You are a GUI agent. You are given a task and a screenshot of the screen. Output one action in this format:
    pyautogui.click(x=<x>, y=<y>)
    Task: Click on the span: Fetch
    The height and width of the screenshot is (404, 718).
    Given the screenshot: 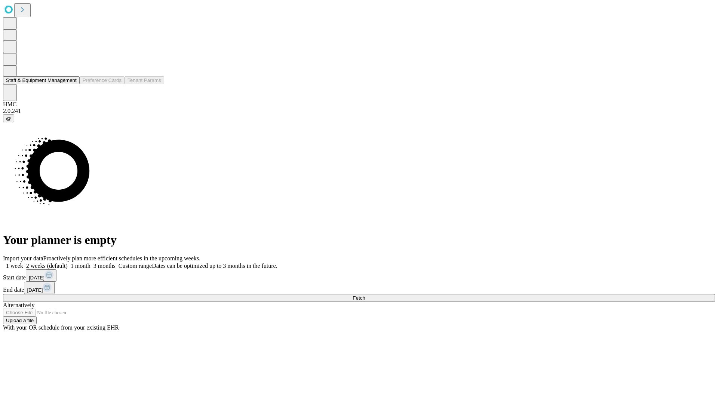 What is the action you would take?
    pyautogui.click(x=359, y=298)
    